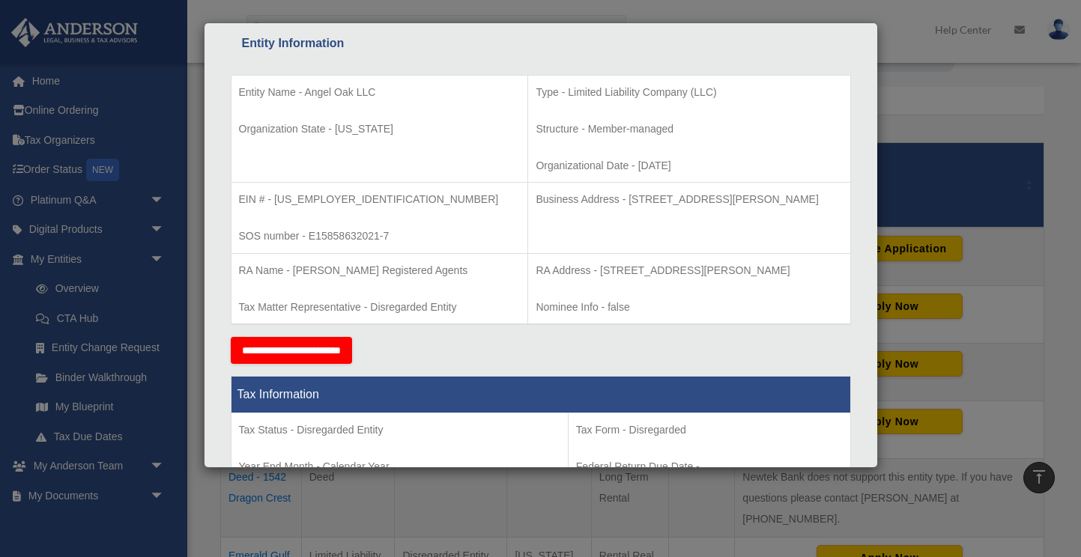  I want to click on td: Tax Period Type - Calendar Year, so click(399, 469).